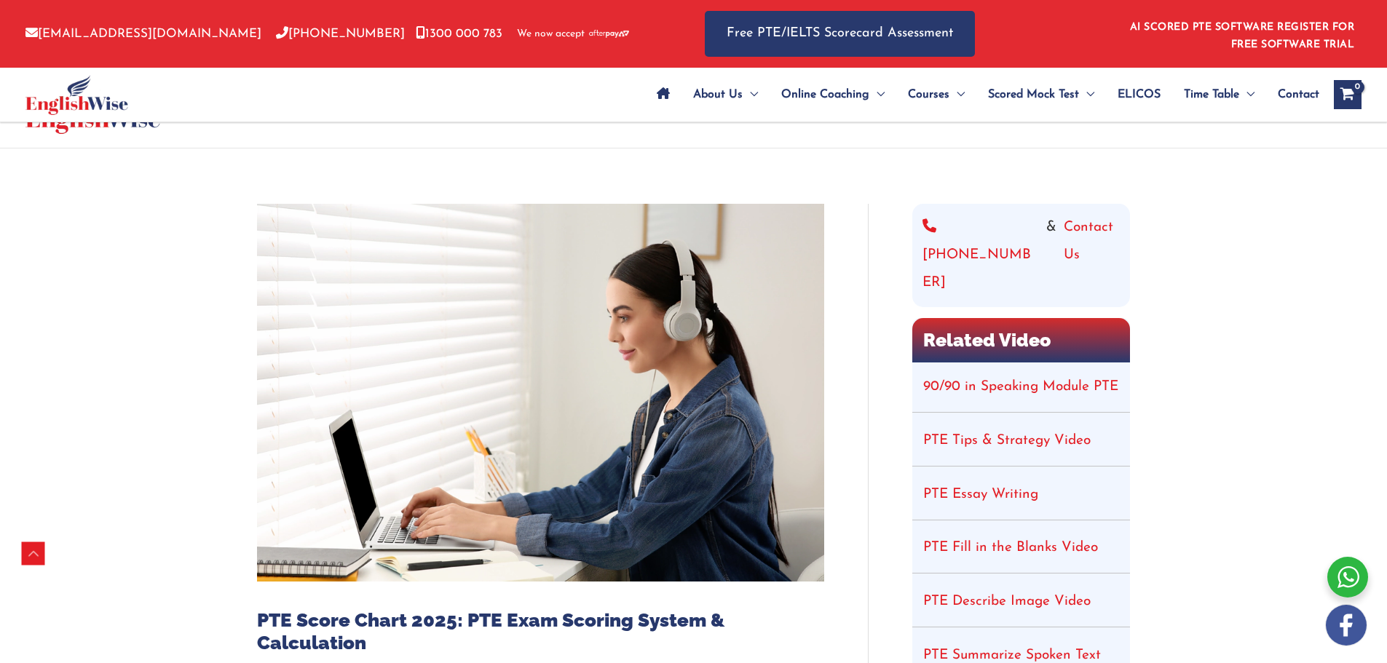 The height and width of the screenshot is (663, 1387). What do you see at coordinates (1292, 95) in the screenshot?
I see `a: Contact` at bounding box center [1292, 95].